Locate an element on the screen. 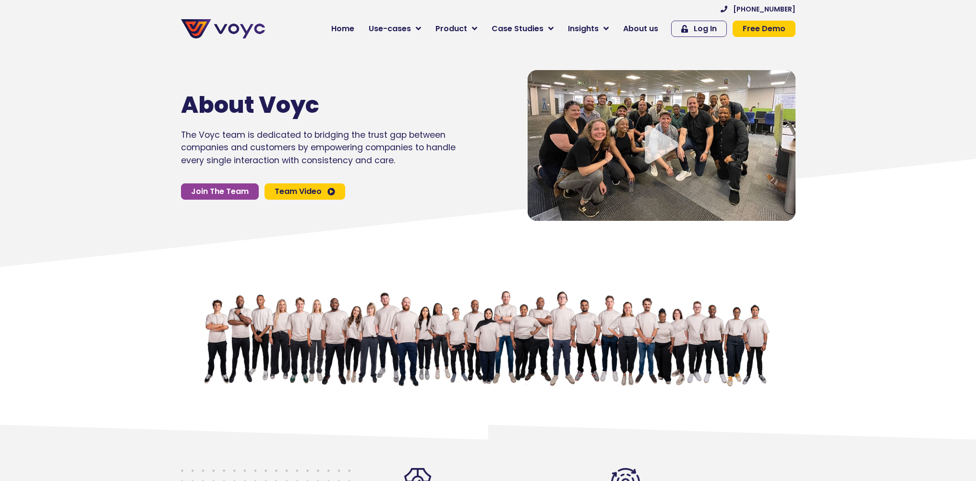  span: Team Video is located at coordinates (298, 191).